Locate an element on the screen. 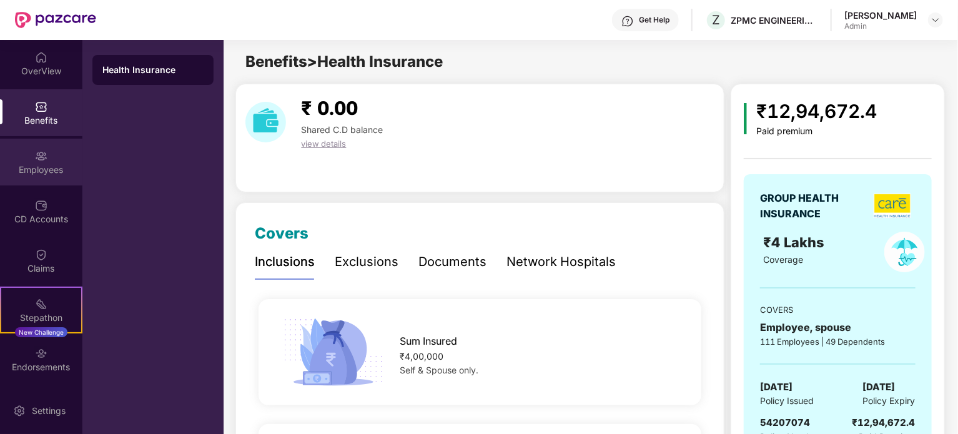 The width and height of the screenshot is (958, 434). span: Self & Spouse only. is located at coordinates (439, 370).